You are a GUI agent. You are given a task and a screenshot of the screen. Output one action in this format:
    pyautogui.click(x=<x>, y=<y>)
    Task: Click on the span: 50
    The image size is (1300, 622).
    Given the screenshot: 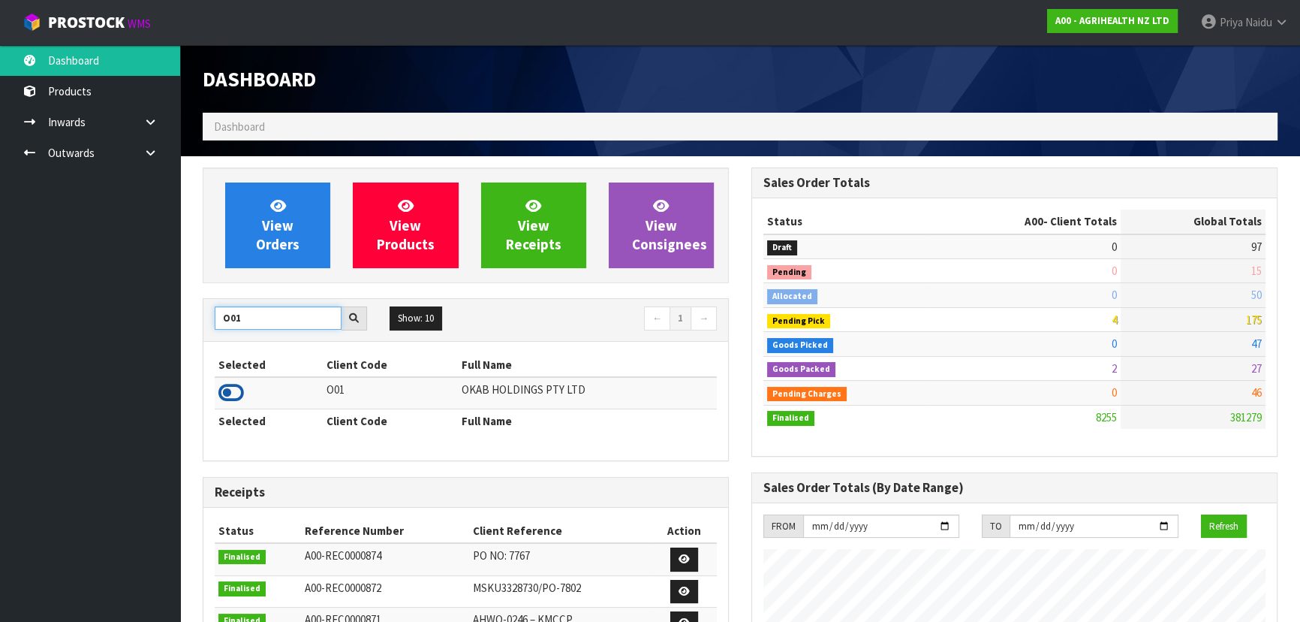 What is the action you would take?
    pyautogui.click(x=1257, y=294)
    